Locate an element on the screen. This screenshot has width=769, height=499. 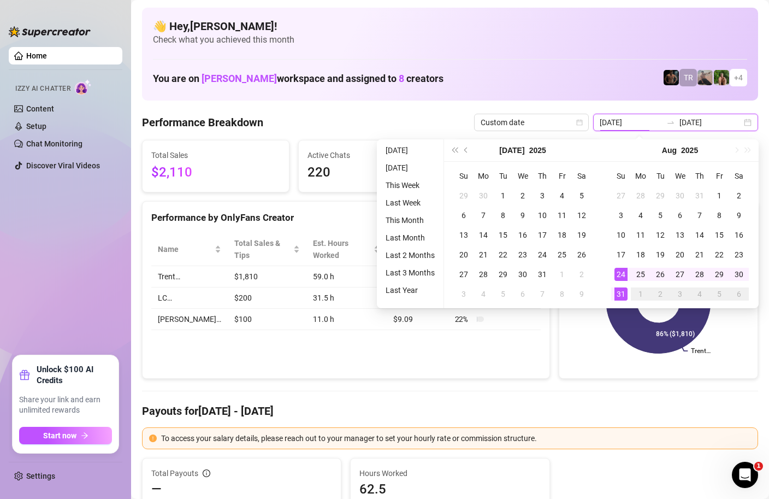
td: 2025-07-22 is located at coordinates (503, 255).